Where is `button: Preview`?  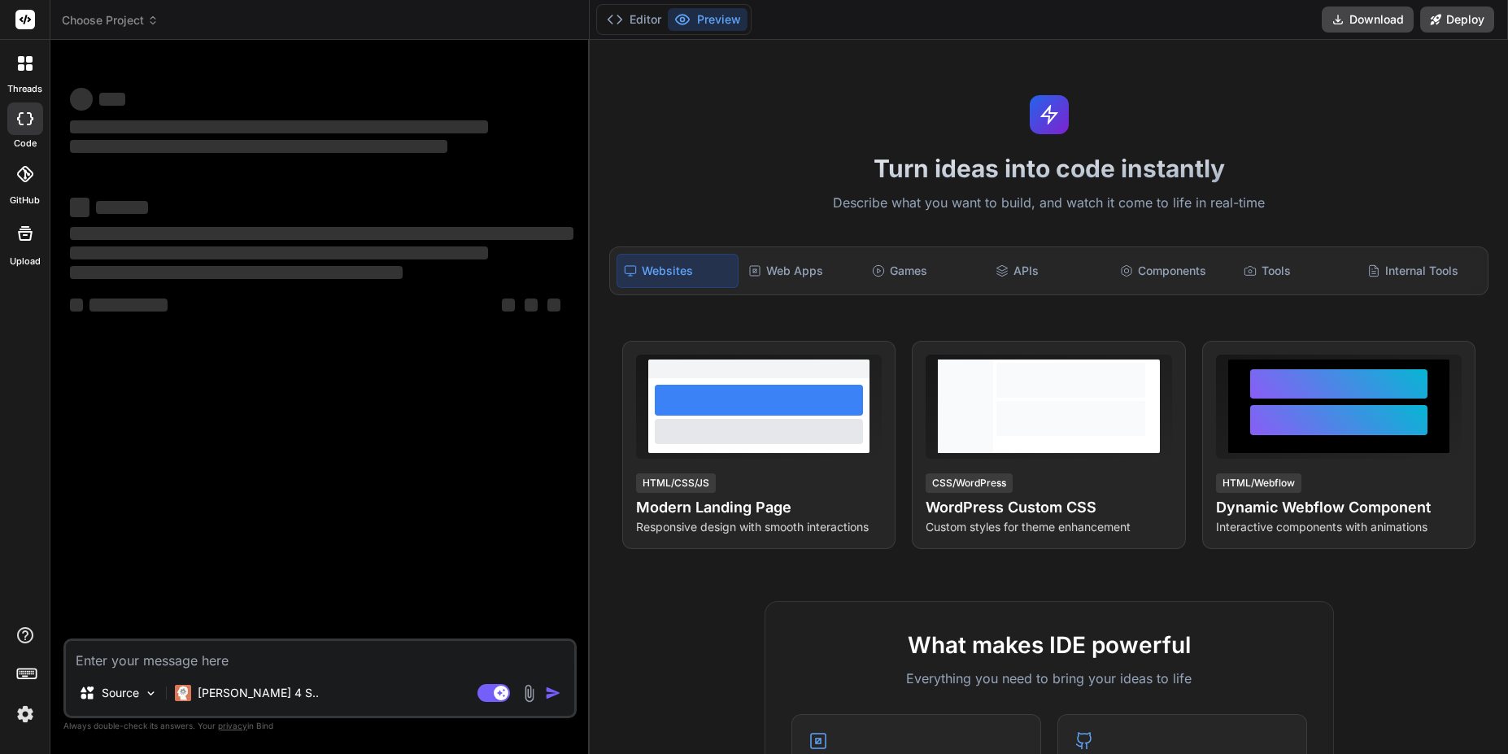 button: Preview is located at coordinates (708, 20).